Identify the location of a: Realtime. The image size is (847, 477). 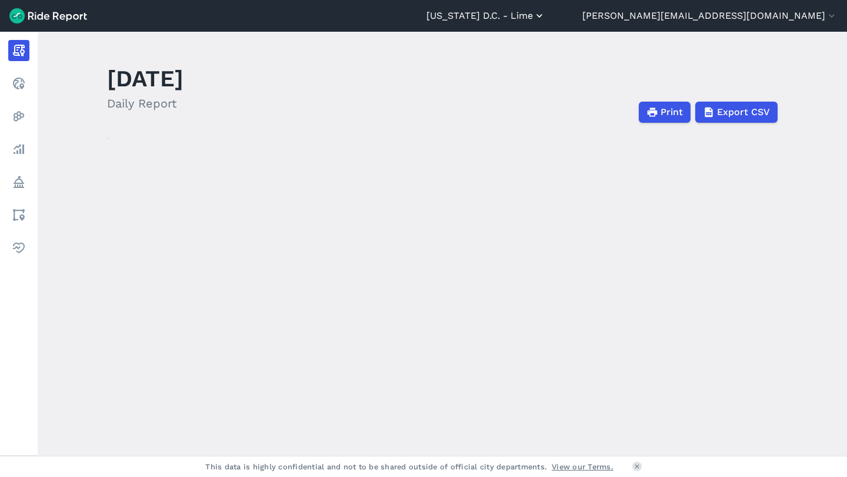
(19, 83).